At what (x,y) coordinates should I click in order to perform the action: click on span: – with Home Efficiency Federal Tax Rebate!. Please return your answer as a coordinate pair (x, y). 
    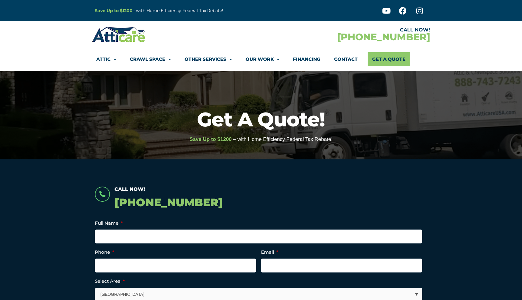
    Looking at the image, I should click on (283, 139).